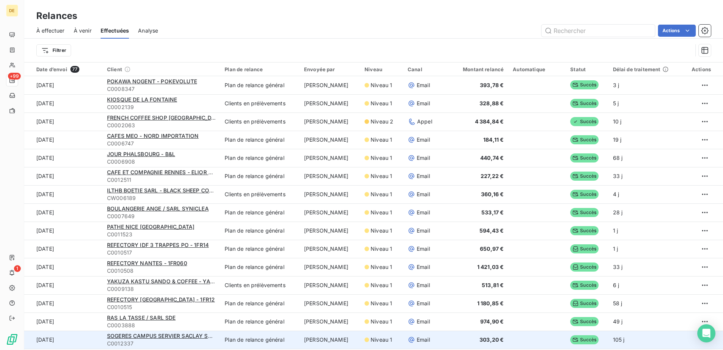  Describe the element at coordinates (491, 303) in the screenshot. I see `span: 1 180,85 €` at that location.